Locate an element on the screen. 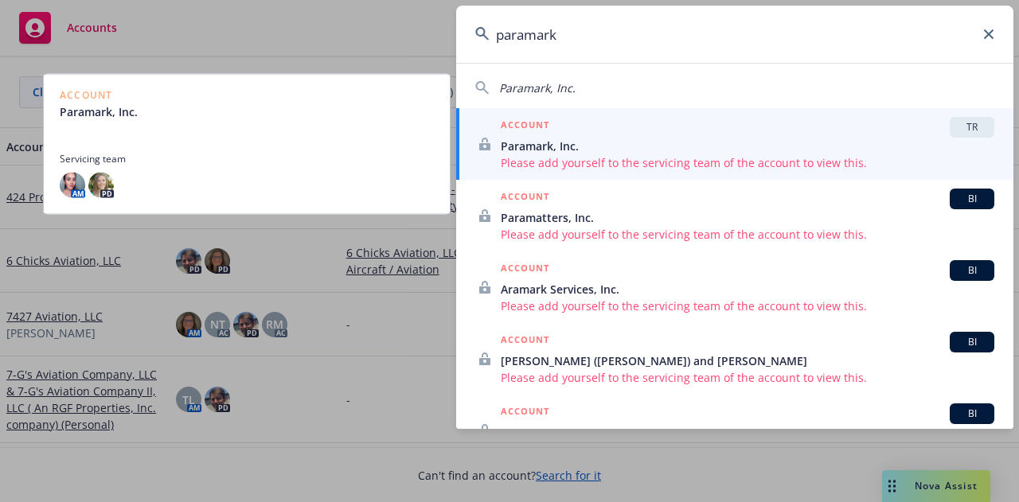 This screenshot has height=502, width=1019. span: TR is located at coordinates (972, 127).